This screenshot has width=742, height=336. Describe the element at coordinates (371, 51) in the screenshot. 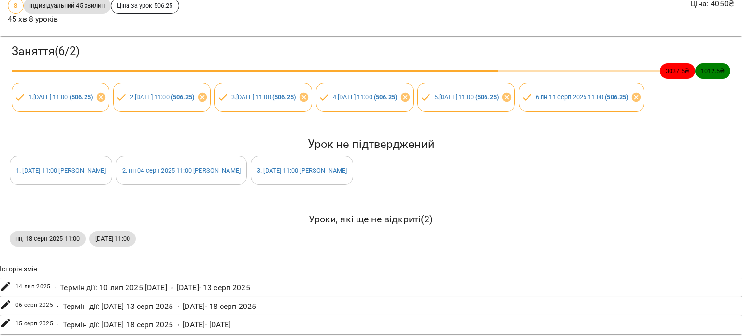

I see `h3: Заняття ( 6 / 2 )` at that location.